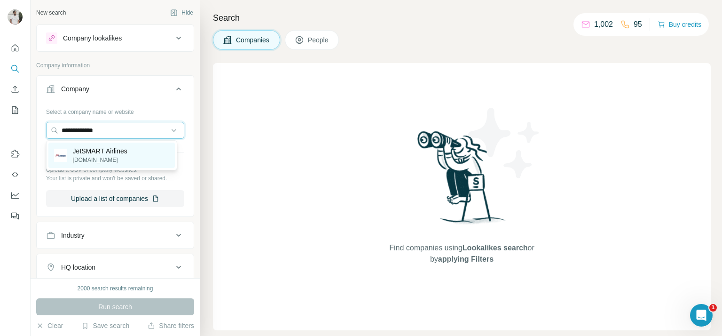 This screenshot has height=336, width=722. Describe the element at coordinates (466, 259) in the screenshot. I see `span: applying Filters` at that location.